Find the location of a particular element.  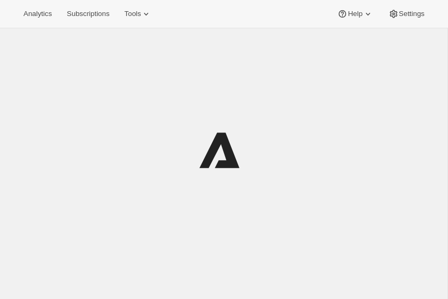

button: Settings is located at coordinates (406, 14).